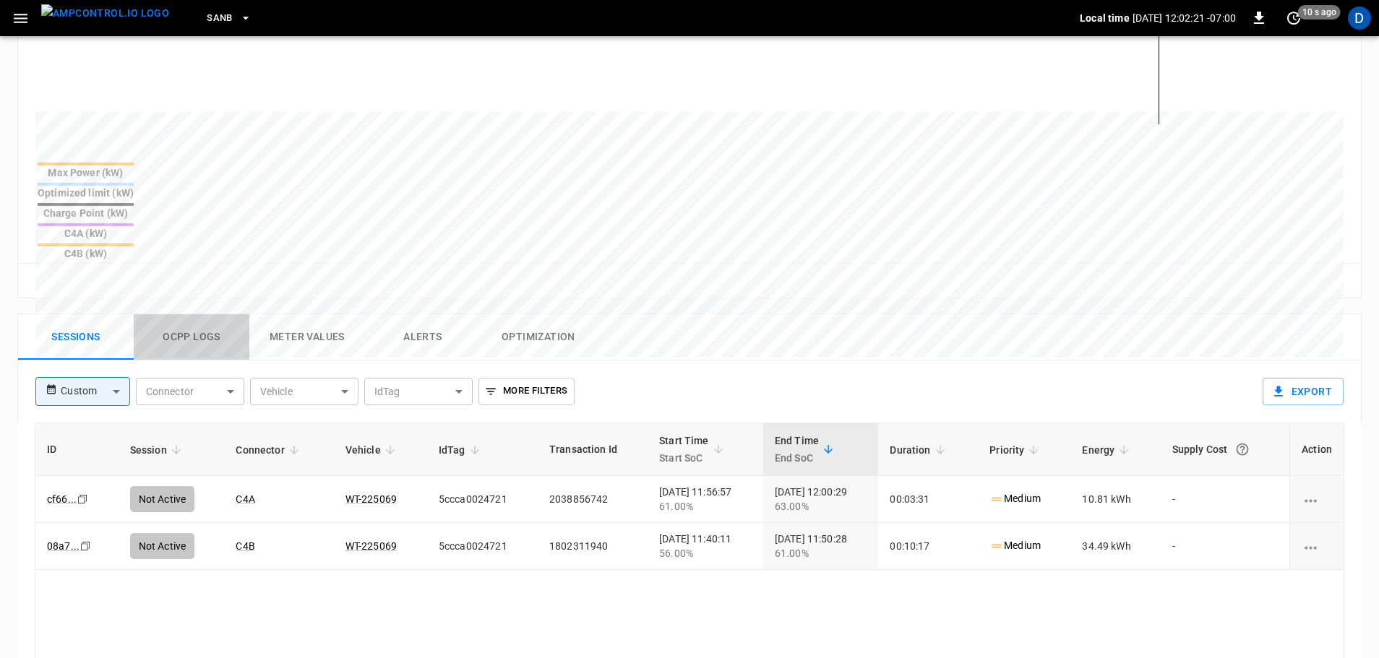 The width and height of the screenshot is (1379, 658). What do you see at coordinates (684, 450) in the screenshot?
I see `div: Start Time` at bounding box center [684, 450].